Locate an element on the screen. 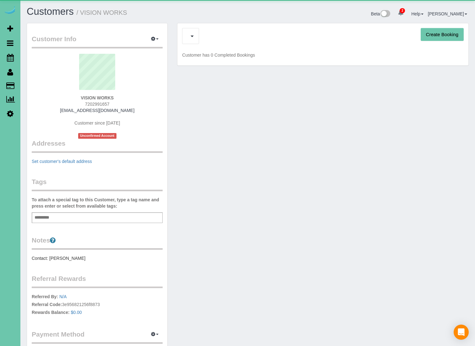 The width and height of the screenshot is (475, 346). label: Rewards Balance: is located at coordinates (51, 312).